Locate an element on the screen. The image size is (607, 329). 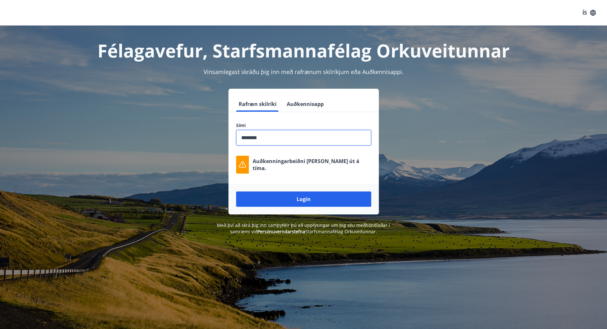
a: Persónuverndarstefna is located at coordinates (281, 231).